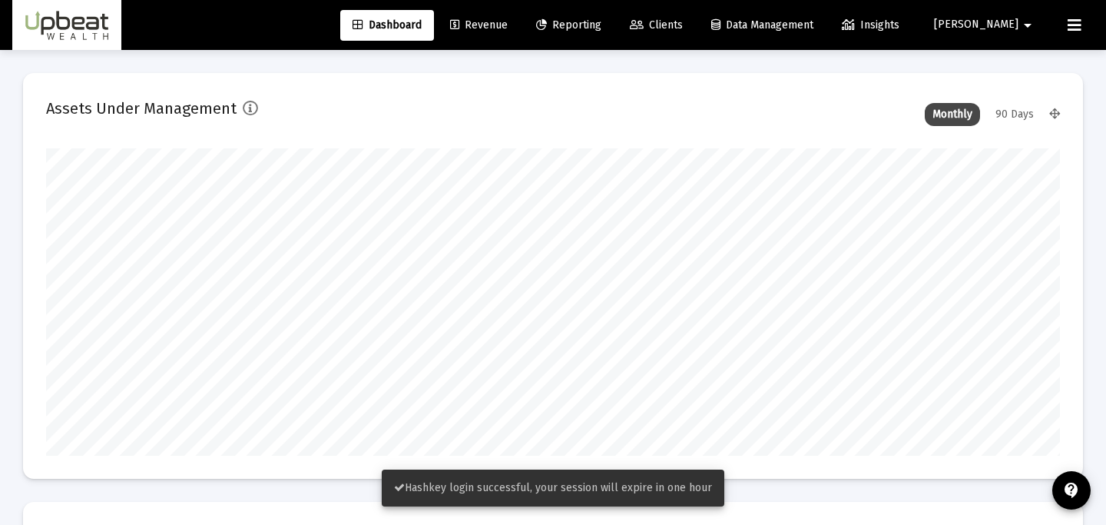 Image resolution: width=1106 pixels, height=525 pixels. What do you see at coordinates (568, 25) in the screenshot?
I see `a: Reporting` at bounding box center [568, 25].